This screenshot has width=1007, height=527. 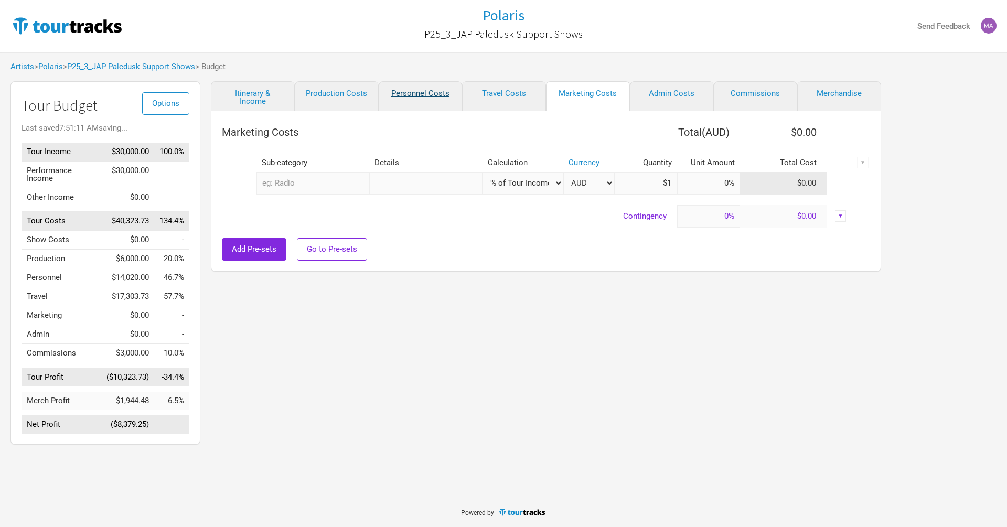 What do you see at coordinates (171, 278) in the screenshot?
I see `td: Personnel as % of Tour Income` at bounding box center [171, 278].